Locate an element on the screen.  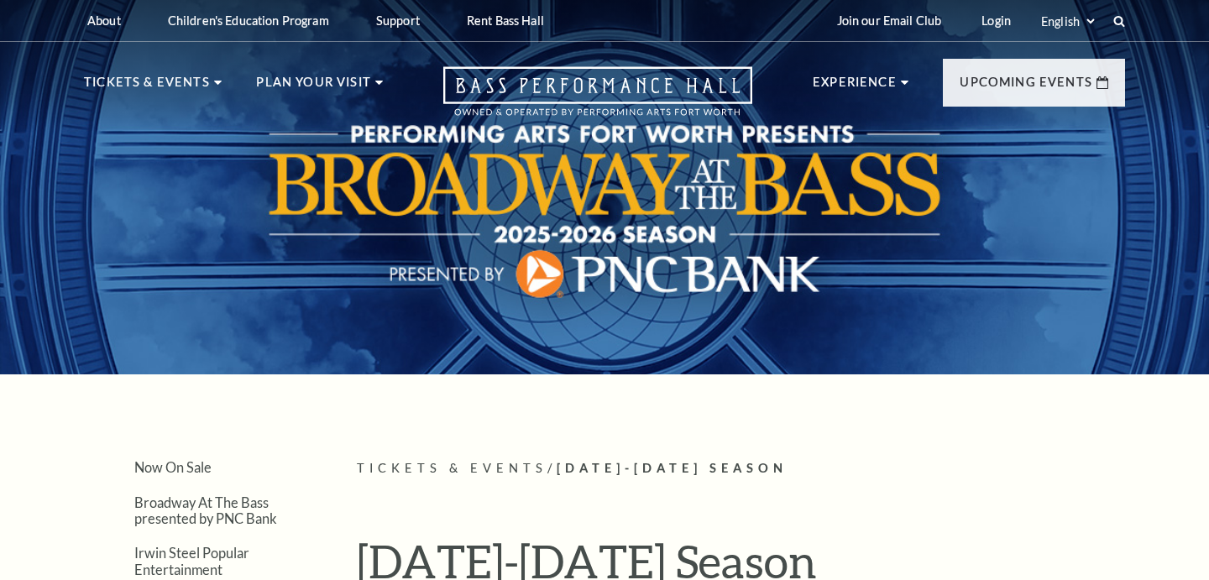
p: Plan Your Visit is located at coordinates (313, 87).